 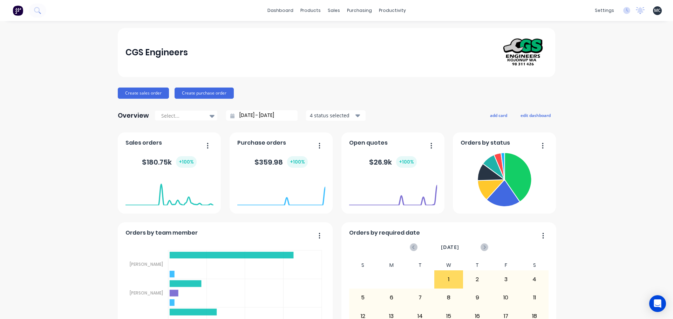 I want to click on img: CGS Engineers, so click(x=523, y=53).